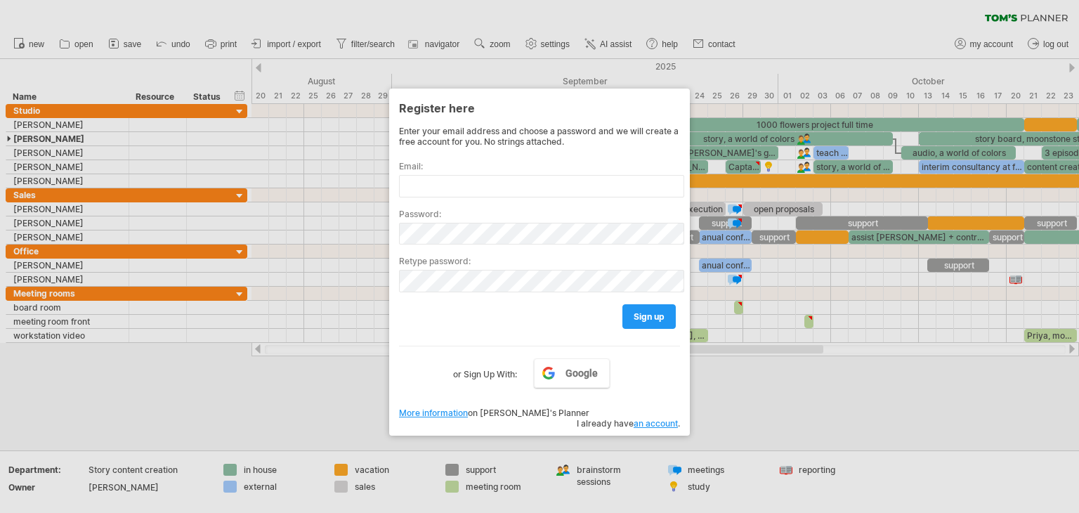 This screenshot has height=513, width=1079. I want to click on span: I already have ., so click(628, 423).